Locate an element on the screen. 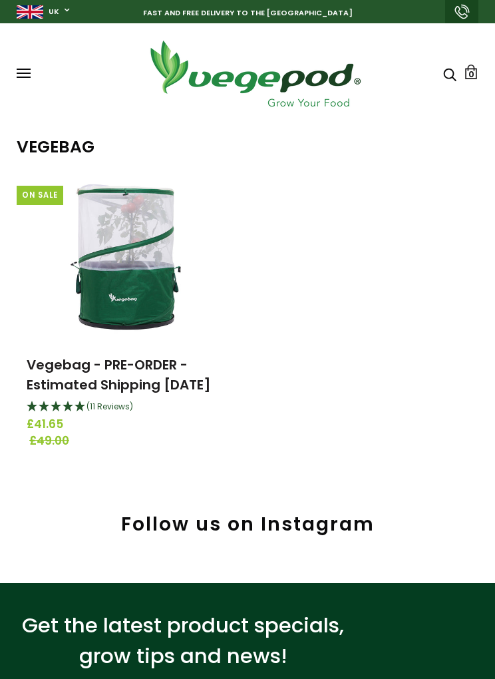 Image resolution: width=495 pixels, height=679 pixels. span: £49.00 is located at coordinates (131, 441).